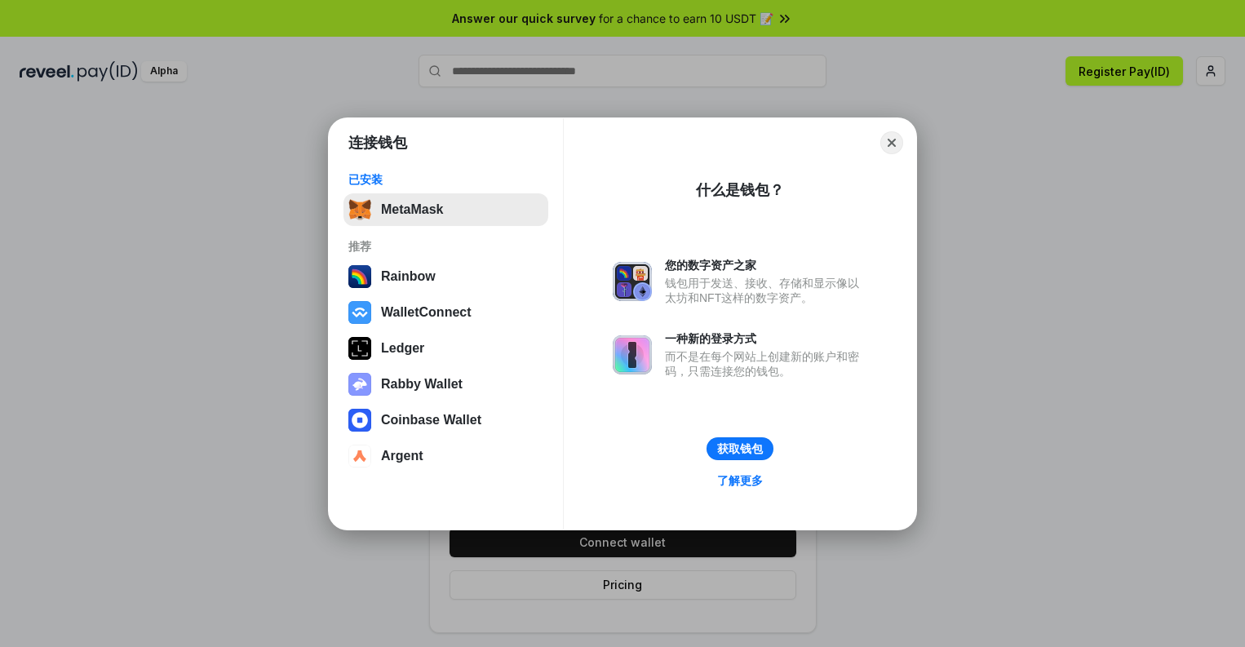 Image resolution: width=1245 pixels, height=647 pixels. What do you see at coordinates (740, 449) in the screenshot?
I see `button: 获取钱包` at bounding box center [740, 449].